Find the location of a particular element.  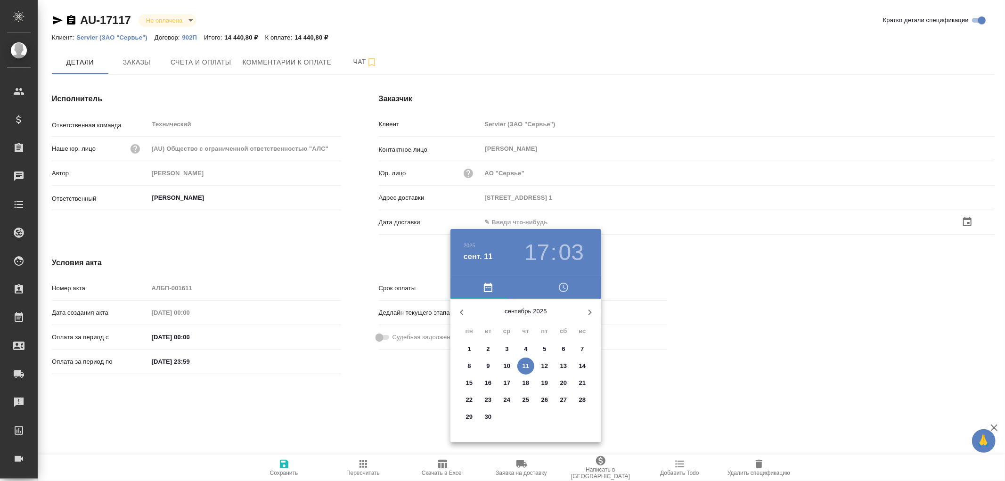

span: пт is located at coordinates (544, 331).